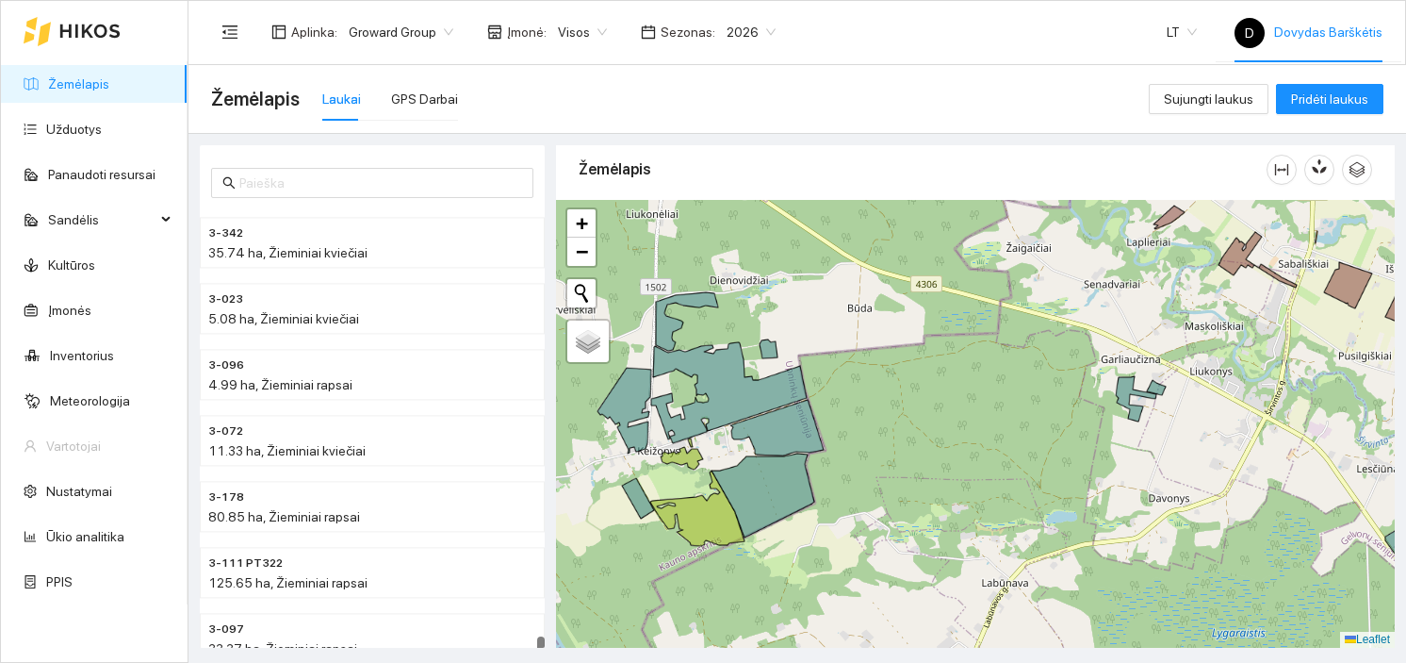  I want to click on a: Inventorius, so click(82, 355).